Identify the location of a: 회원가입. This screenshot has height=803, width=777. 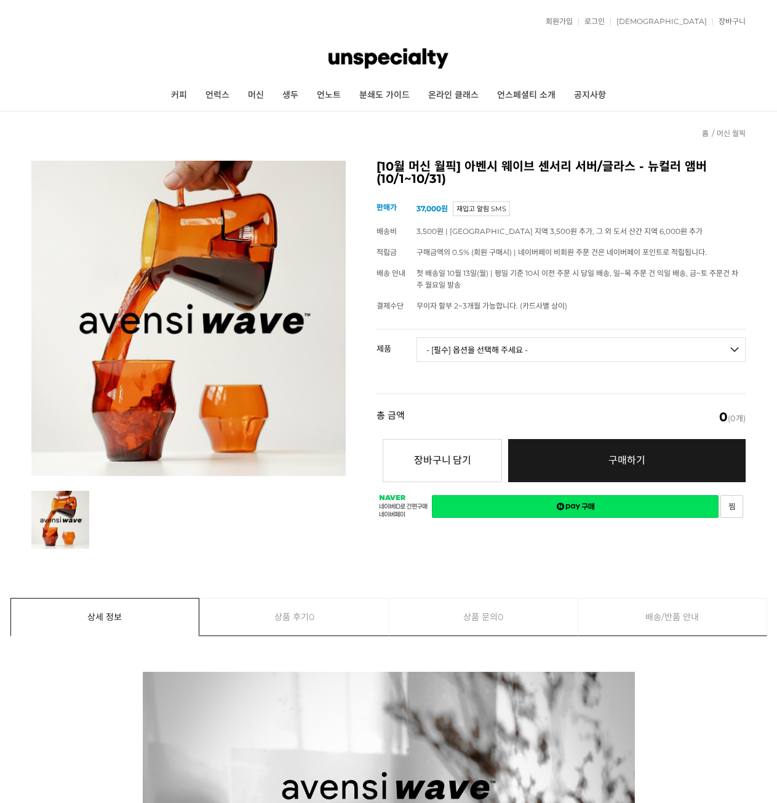
(556, 22).